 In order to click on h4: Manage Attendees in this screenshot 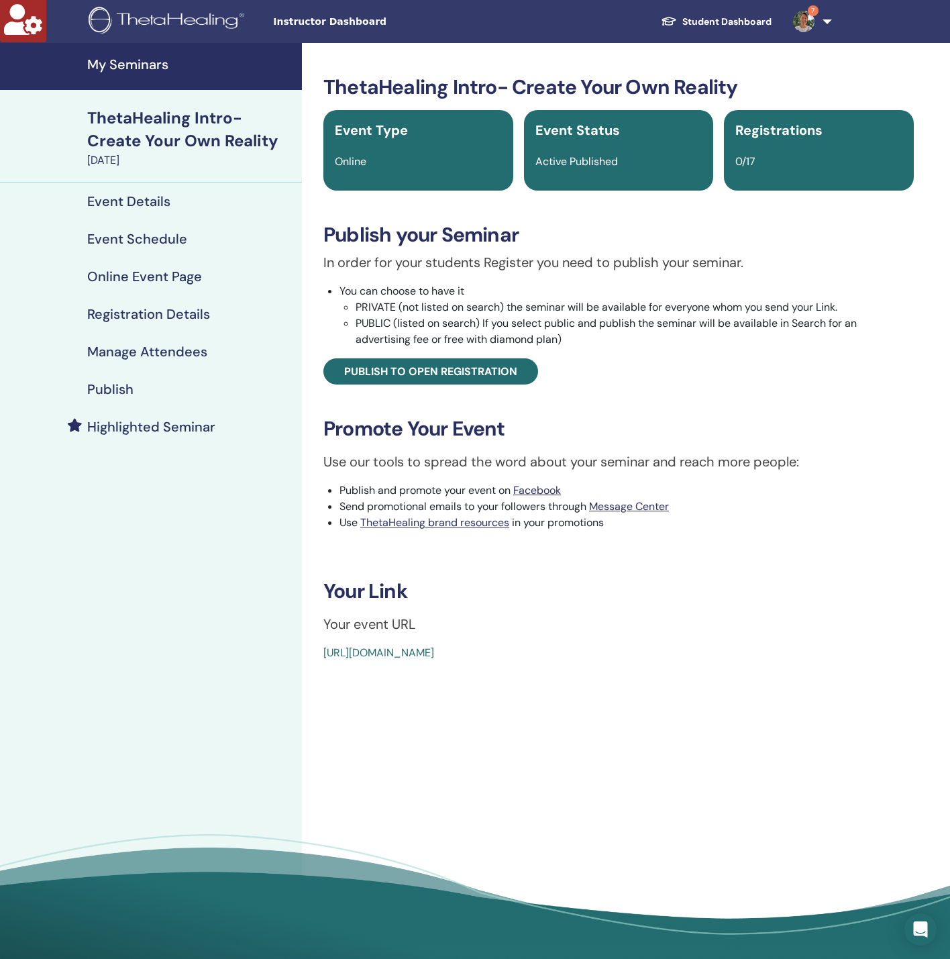, I will do `click(147, 352)`.